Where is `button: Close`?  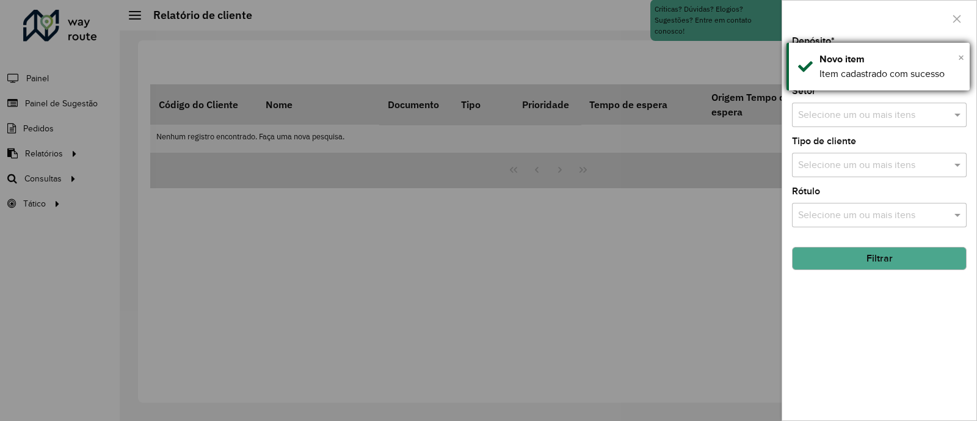 button: Close is located at coordinates (961, 57).